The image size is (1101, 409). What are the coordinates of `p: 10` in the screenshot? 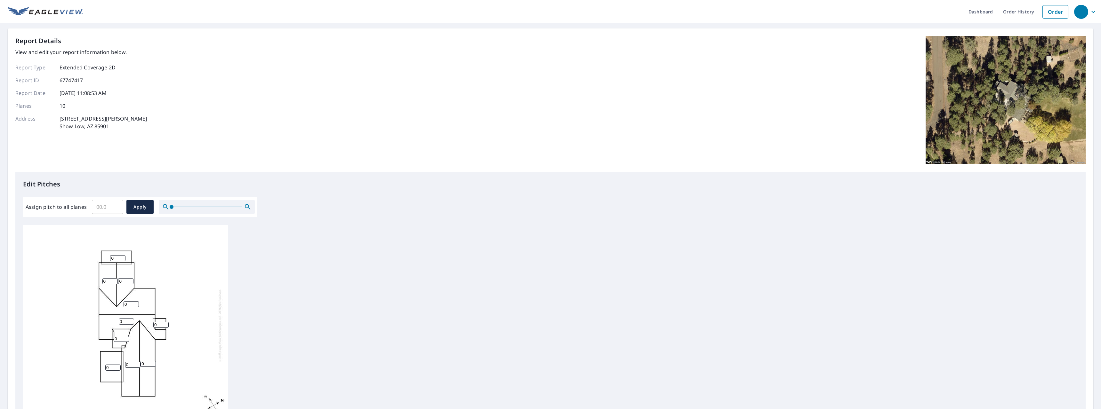 It's located at (62, 106).